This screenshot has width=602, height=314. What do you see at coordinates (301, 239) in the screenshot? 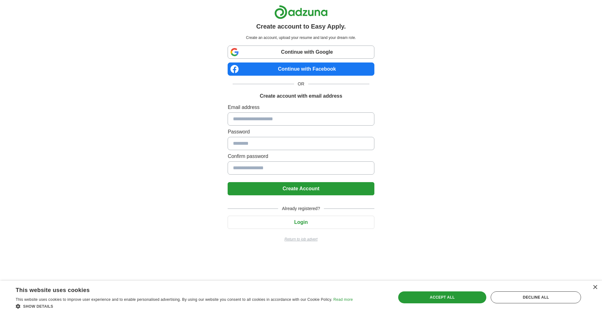
I see `a: Return to job advert` at bounding box center [301, 239].